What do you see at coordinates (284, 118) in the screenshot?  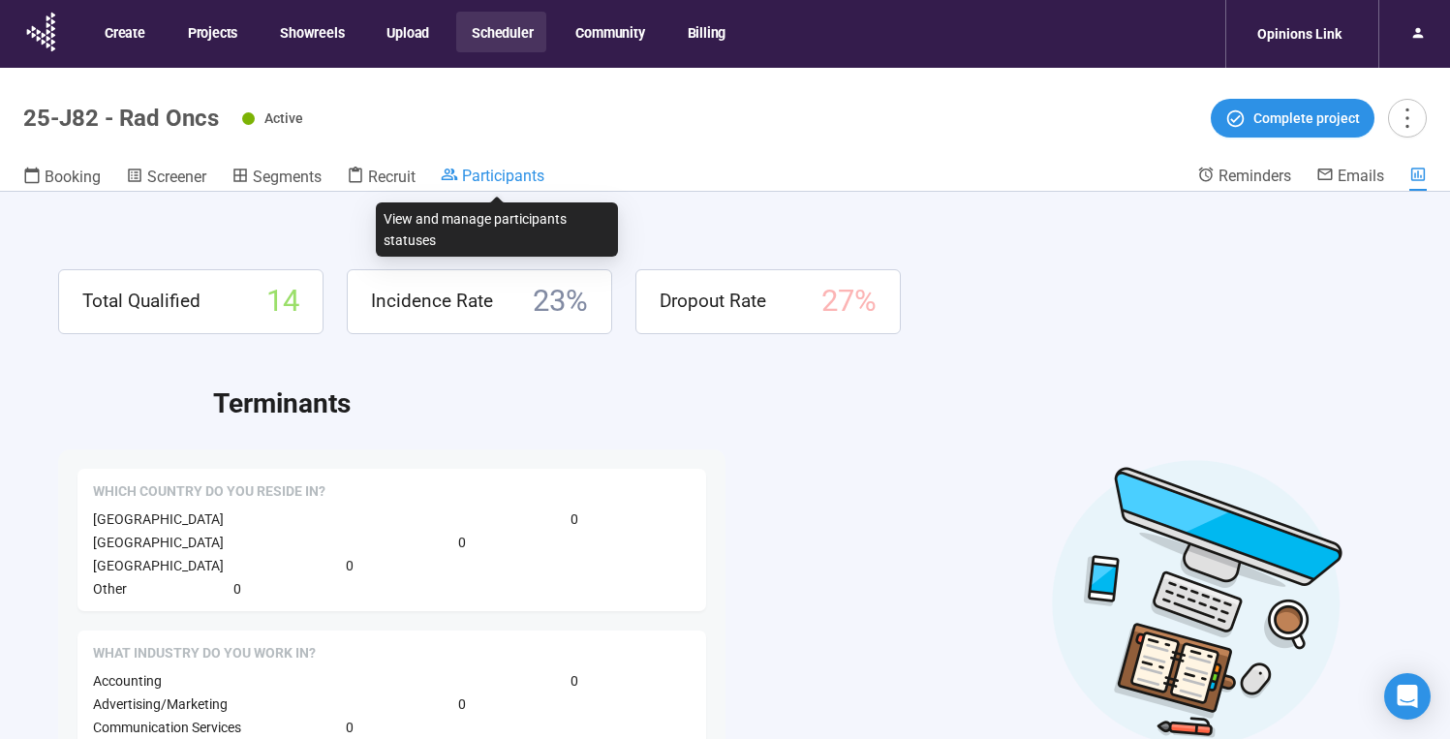 I see `span: Active` at bounding box center [284, 118].